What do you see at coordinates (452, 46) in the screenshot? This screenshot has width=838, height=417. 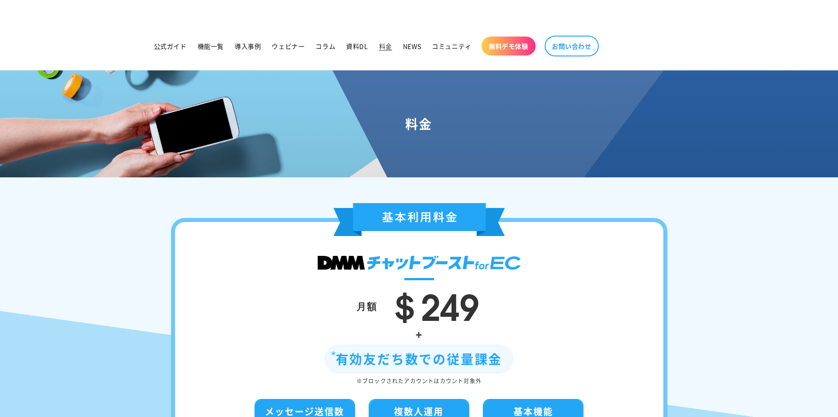 I see `a: コミュニティ` at bounding box center [452, 46].